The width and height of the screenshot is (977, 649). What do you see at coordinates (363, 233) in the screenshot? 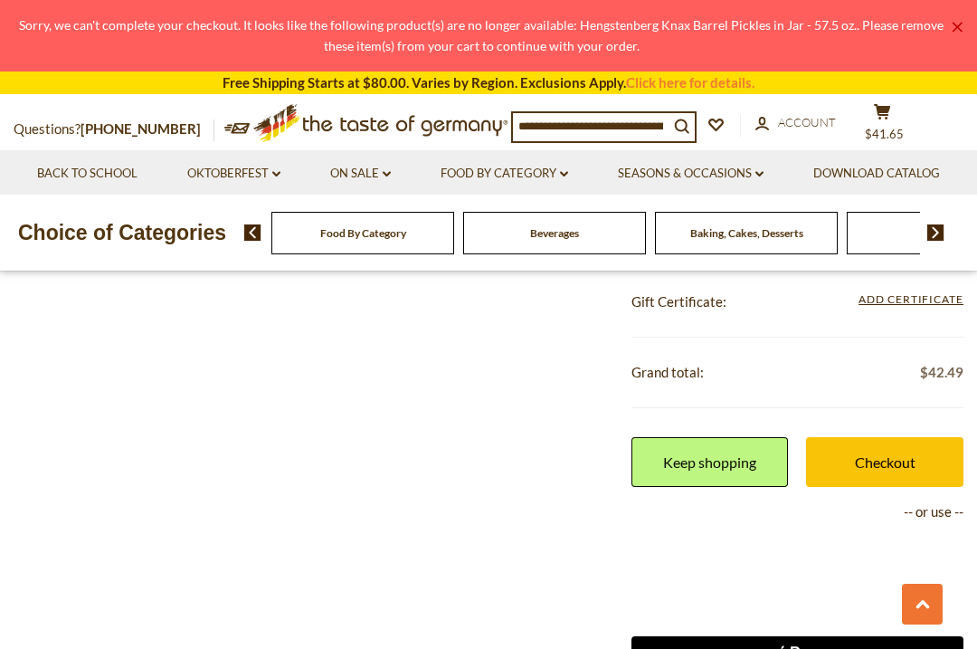
I see `span: Food By Category` at bounding box center [363, 233].